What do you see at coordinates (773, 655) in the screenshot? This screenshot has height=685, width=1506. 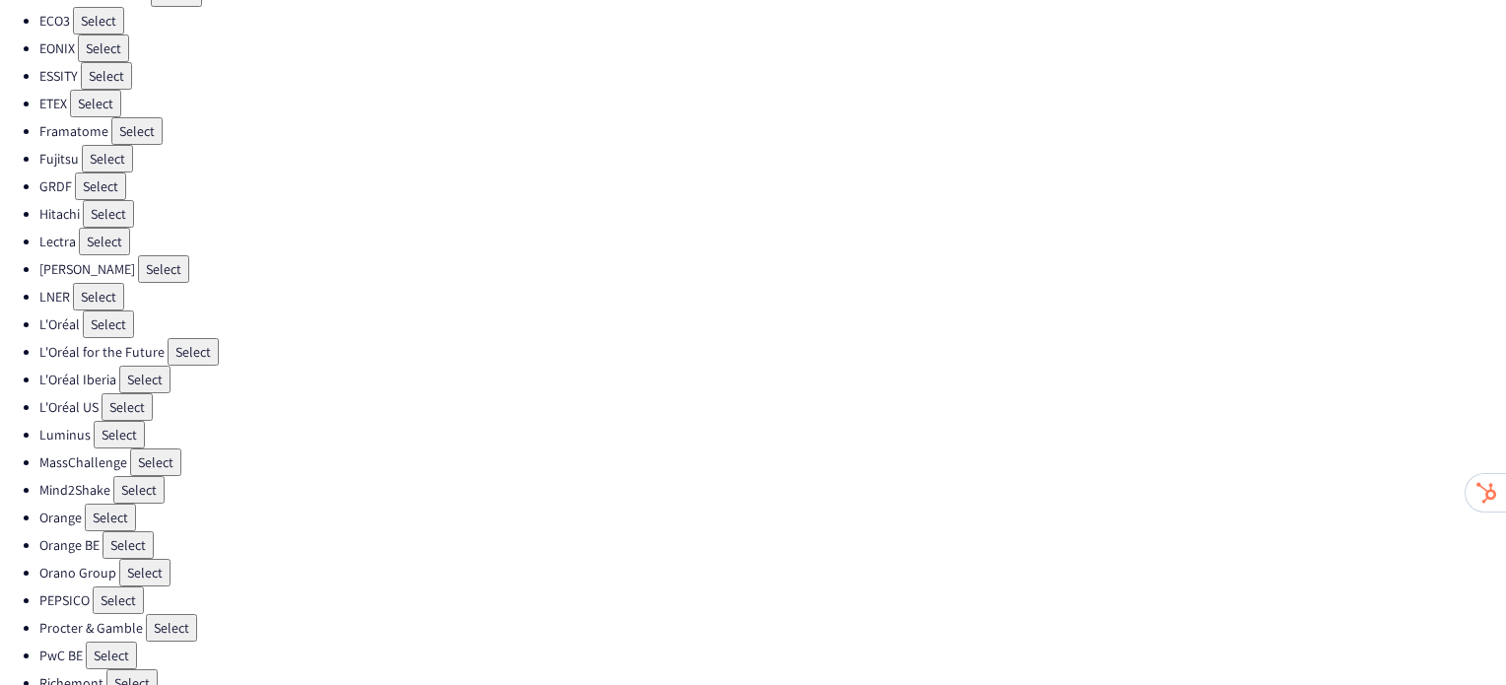 I see `li: PwC BE` at bounding box center [773, 655].